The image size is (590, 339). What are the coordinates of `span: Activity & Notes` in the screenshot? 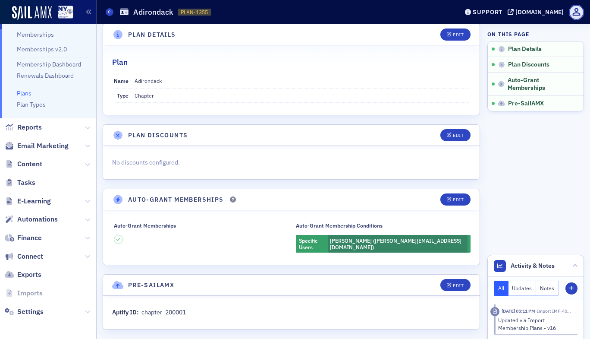 It's located at (533, 265).